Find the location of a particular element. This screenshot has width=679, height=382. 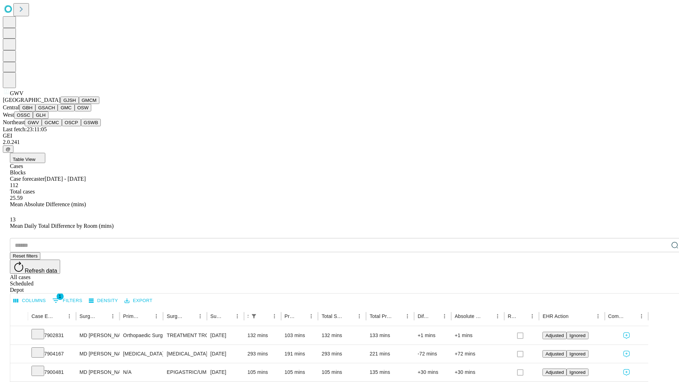

div: Surgeon Name is located at coordinates (88, 316).